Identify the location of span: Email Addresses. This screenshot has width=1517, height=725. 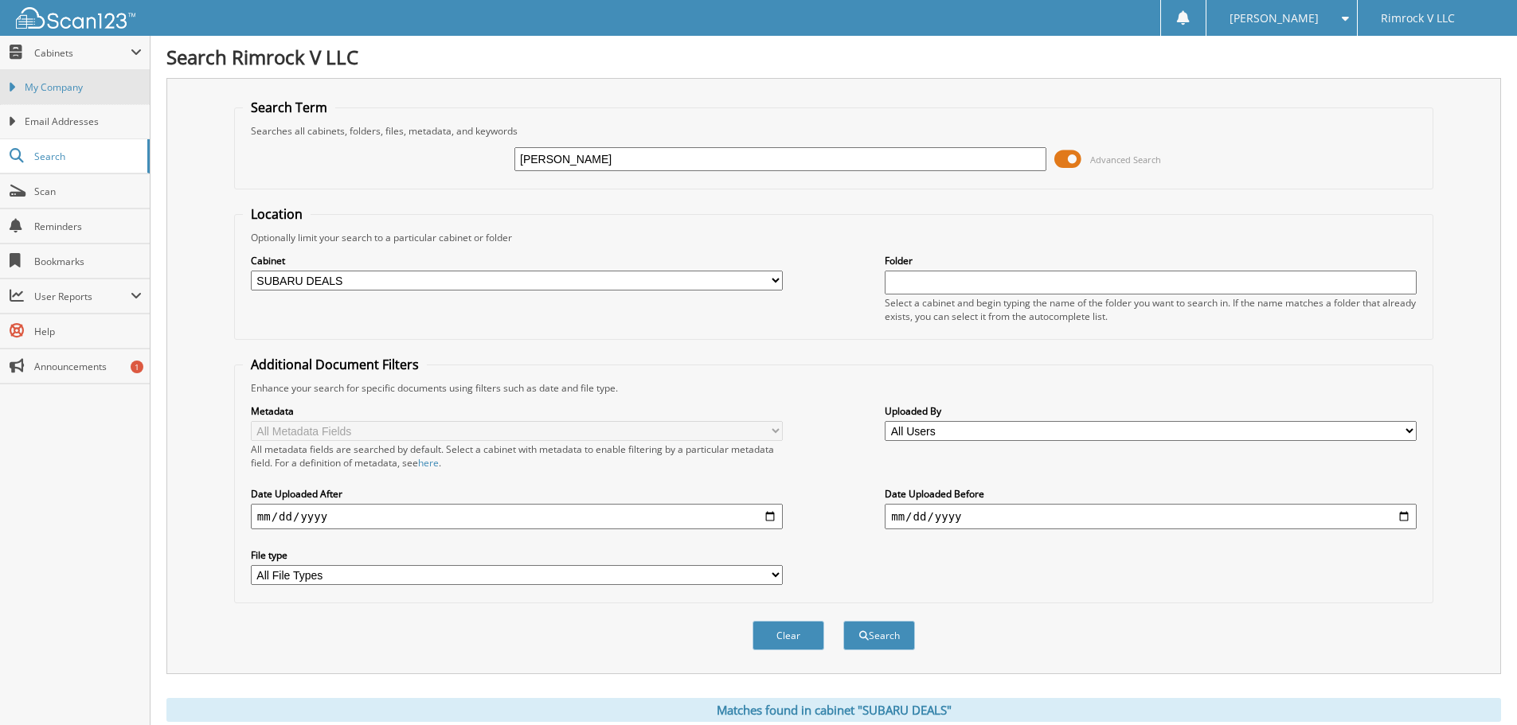
(83, 122).